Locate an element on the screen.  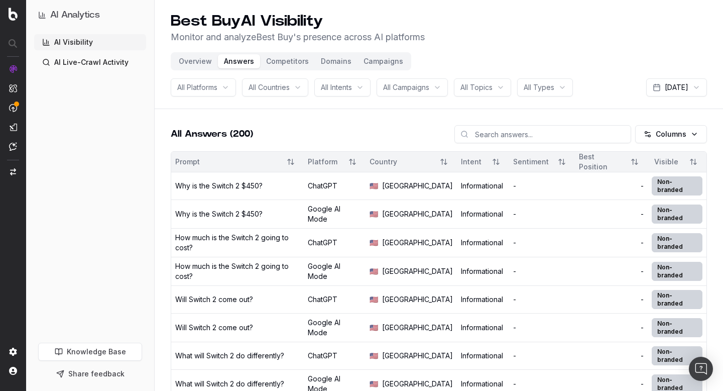
p: Monitor and analyze Best Buy 's presence across AI platforms is located at coordinates (298, 37).